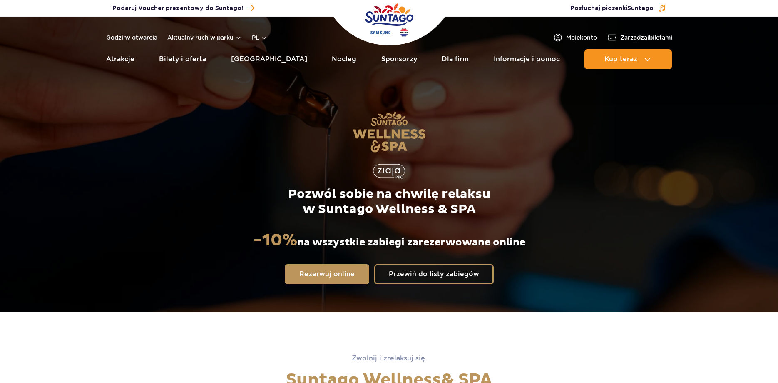 This screenshot has width=778, height=383. I want to click on a: Podaruj Voucher prezentowy do Suntago!, so click(183, 8).